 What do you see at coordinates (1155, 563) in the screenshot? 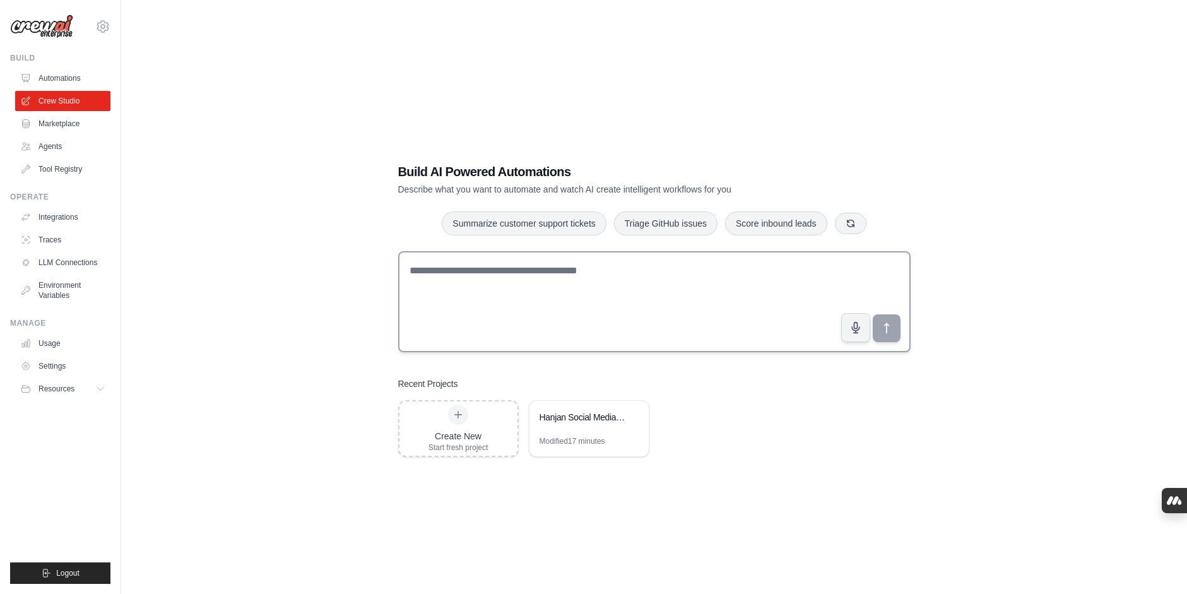
I see `div: Chat Widget` at bounding box center [1155, 563].